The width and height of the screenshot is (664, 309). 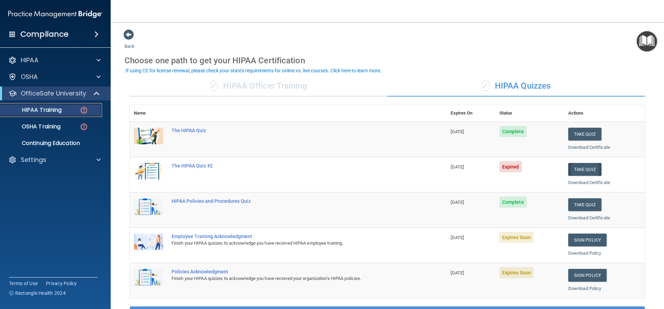 What do you see at coordinates (62, 283) in the screenshot?
I see `a: Privacy Policy` at bounding box center [62, 283].